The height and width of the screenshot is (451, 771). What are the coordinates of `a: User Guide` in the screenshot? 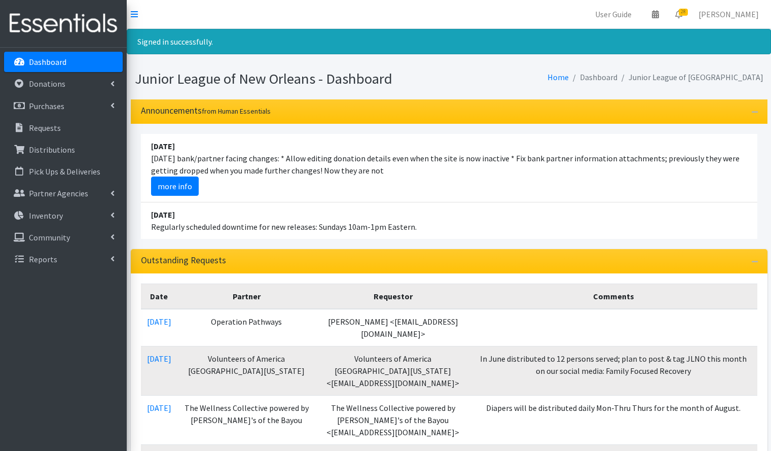 It's located at (613, 14).